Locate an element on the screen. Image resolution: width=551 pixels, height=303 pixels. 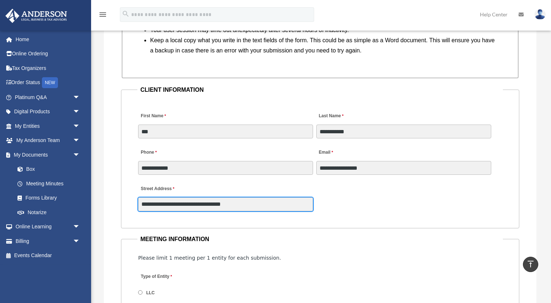
i: menu is located at coordinates (103, 15).